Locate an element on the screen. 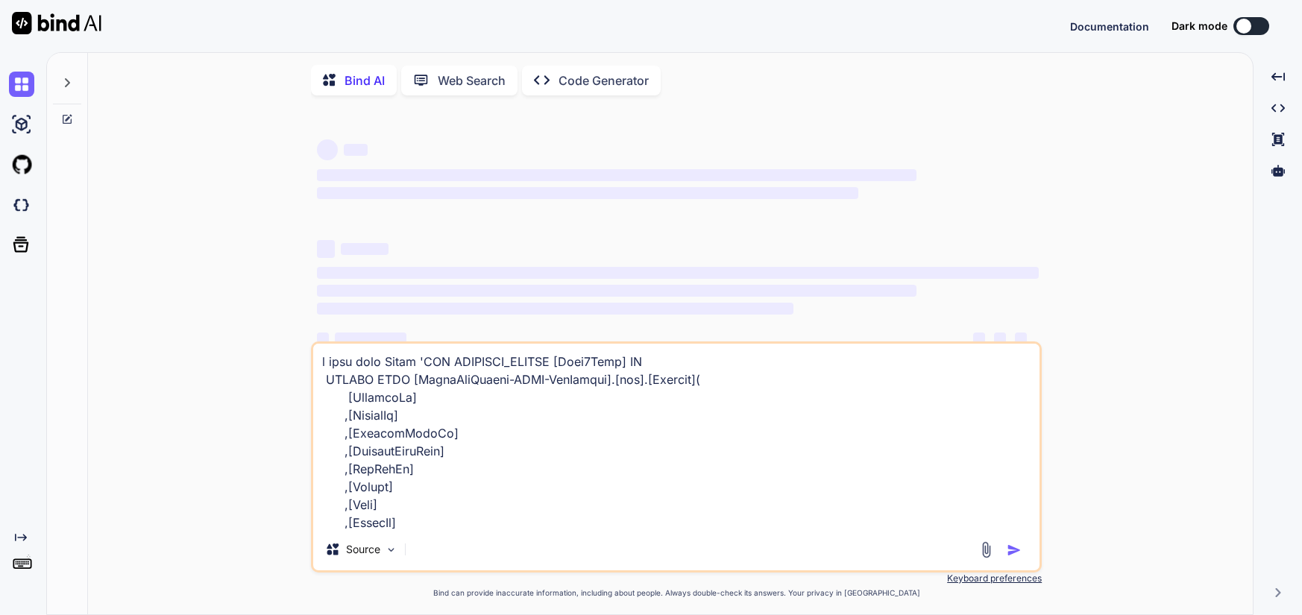 The height and width of the screenshot is (615, 1302). p: Keyboard preferences is located at coordinates (676, 579).